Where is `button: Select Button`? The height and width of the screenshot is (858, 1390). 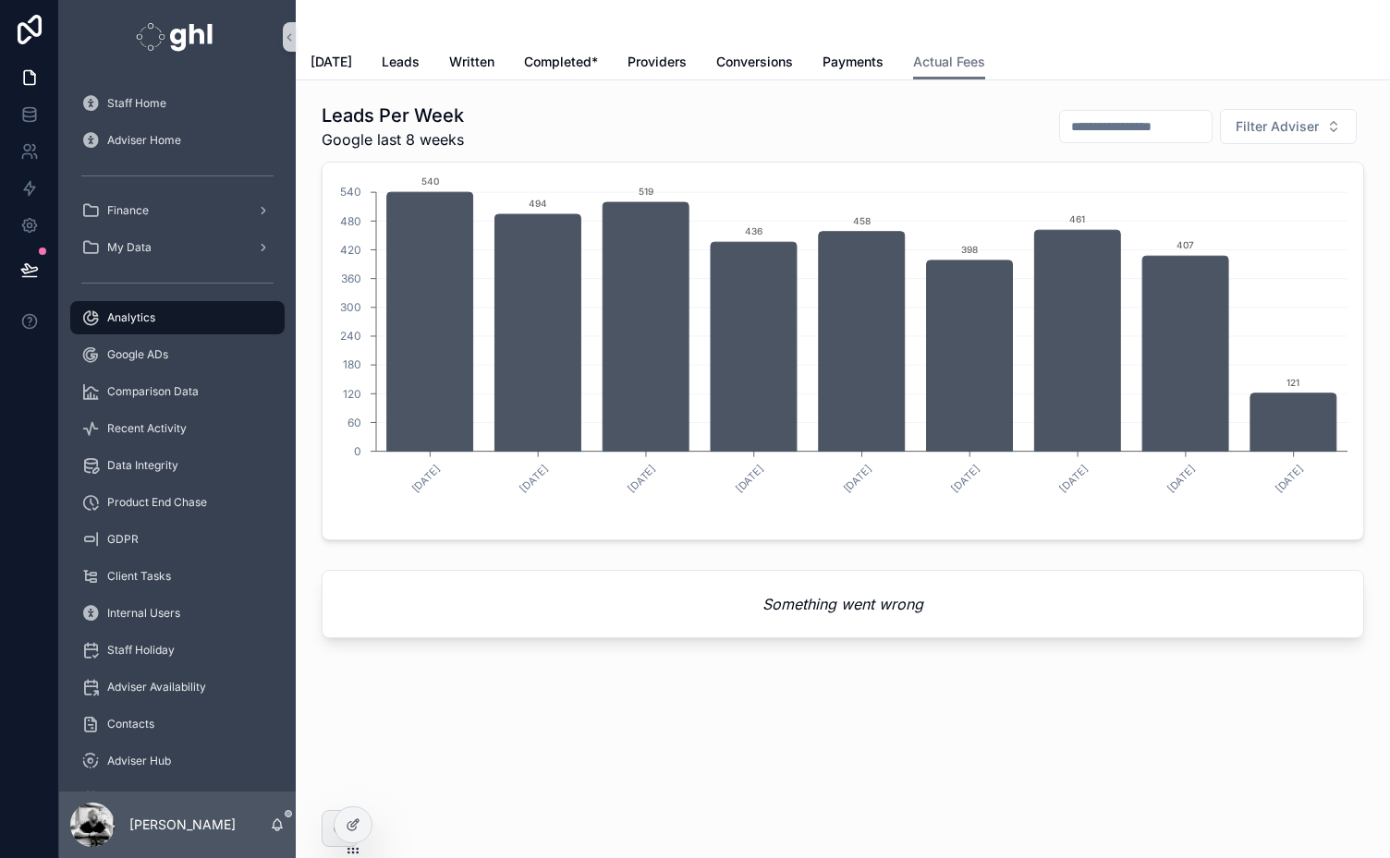
button: Select Button is located at coordinates (1288, 127).